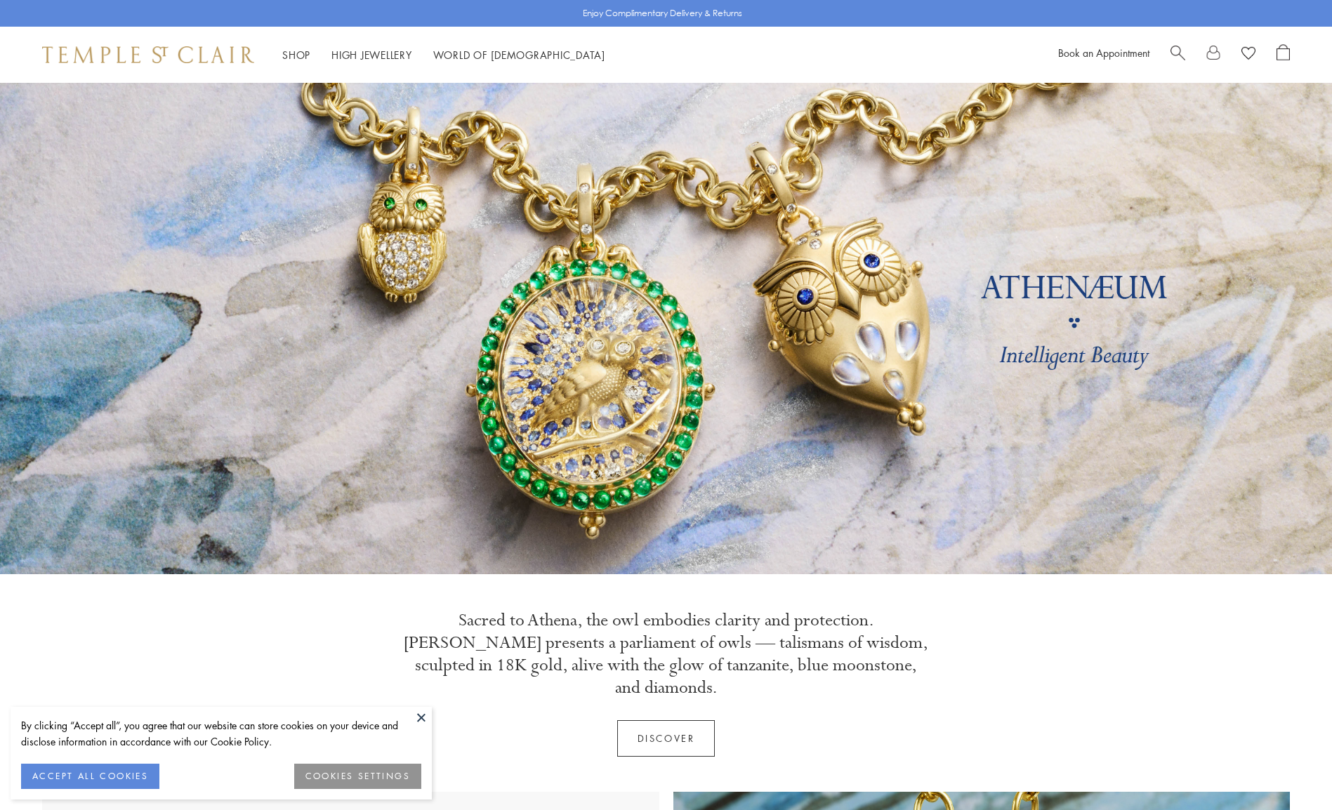  What do you see at coordinates (666, 739) in the screenshot?
I see `a: Discover` at bounding box center [666, 739].